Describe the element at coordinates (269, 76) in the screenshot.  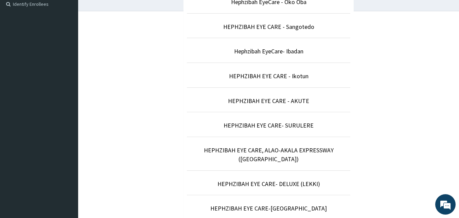
I see `a: HEPHZIBAH EYE CARE - Ikotun` at that location.